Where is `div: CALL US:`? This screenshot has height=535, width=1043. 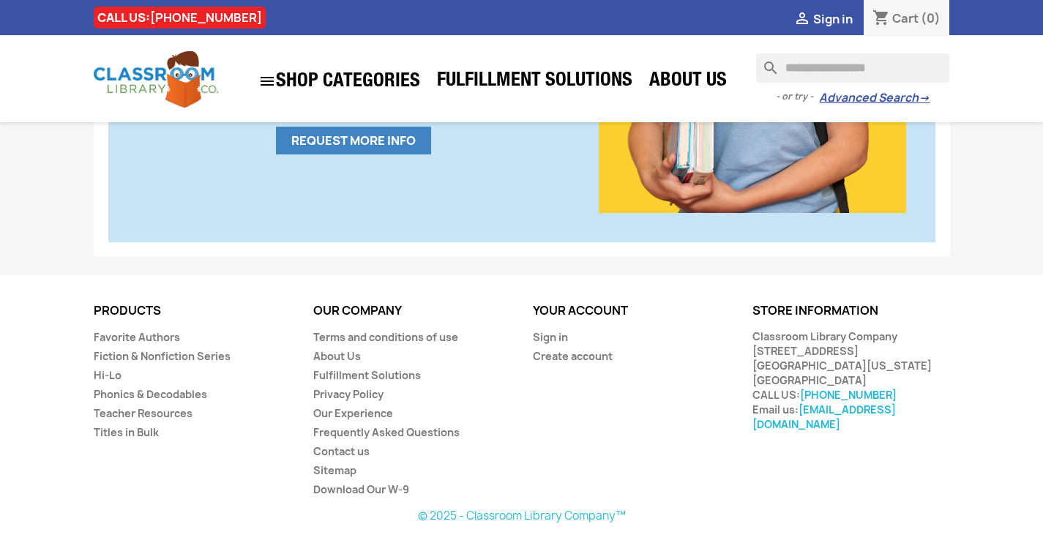
div: CALL US: is located at coordinates (179, 18).